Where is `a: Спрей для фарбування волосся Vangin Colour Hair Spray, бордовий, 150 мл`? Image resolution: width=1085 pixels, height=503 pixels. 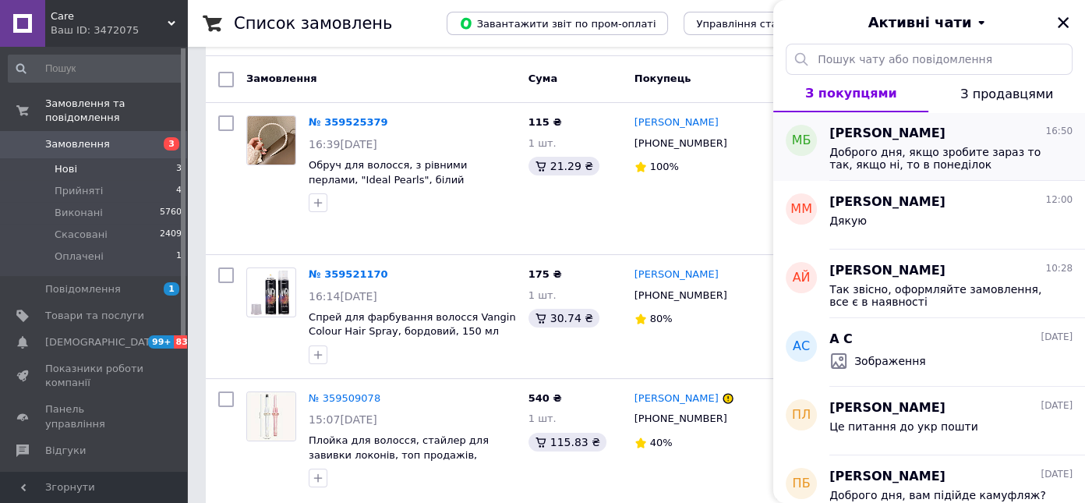
a: Спрей для фарбування волосся Vangin Colour Hair Spray, бордовий, 150 мл is located at coordinates (412, 324).